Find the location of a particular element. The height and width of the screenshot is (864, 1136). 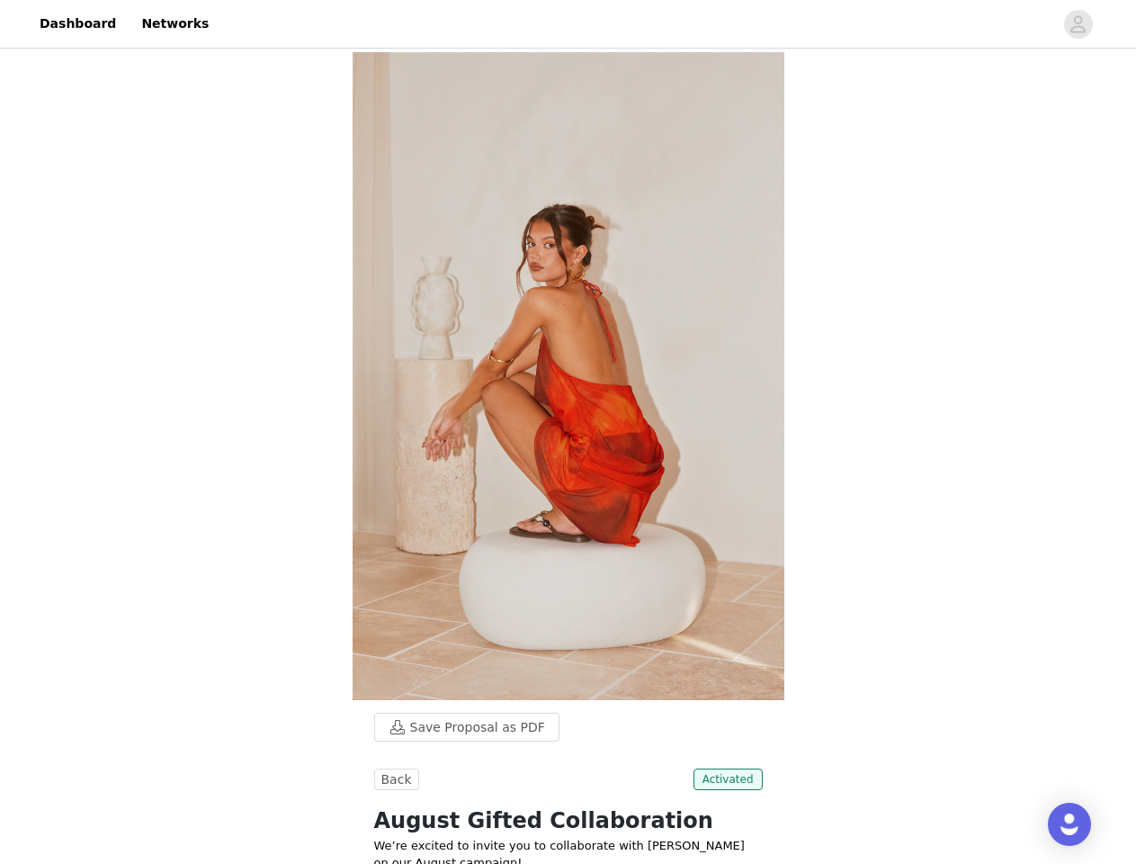

img: campaign image is located at coordinates (569, 376).